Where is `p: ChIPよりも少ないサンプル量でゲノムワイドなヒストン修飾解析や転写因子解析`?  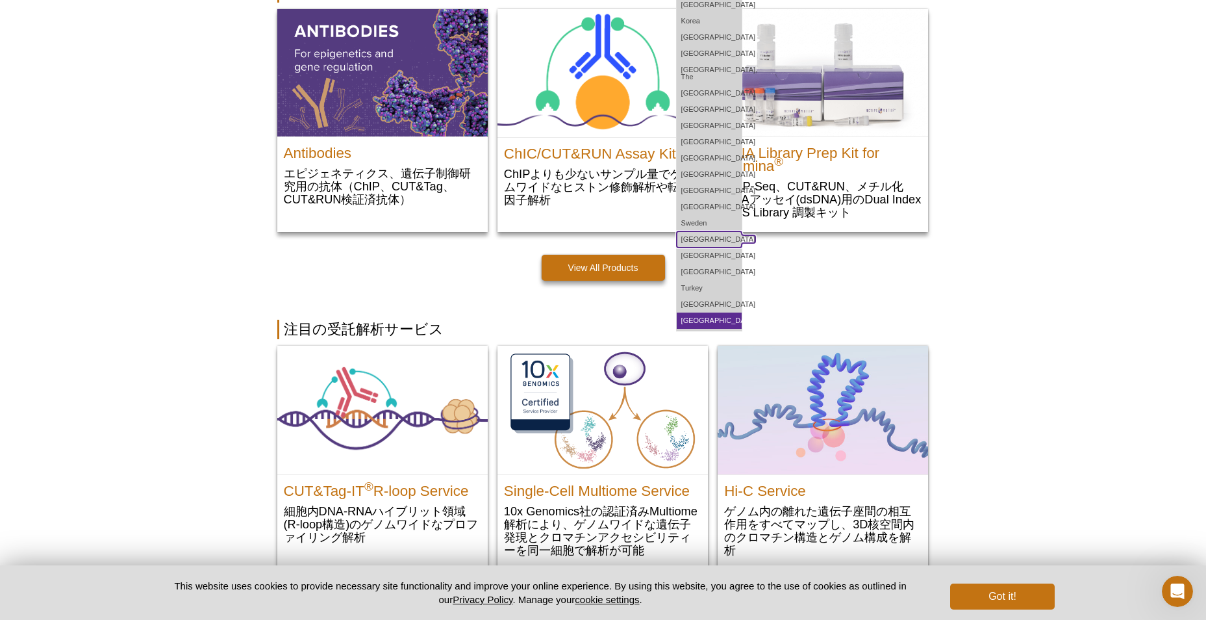 p: ChIPよりも少ないサンプル量でゲノムワイドなヒストン修飾解析や転写因子解析 is located at coordinates (603, 186).